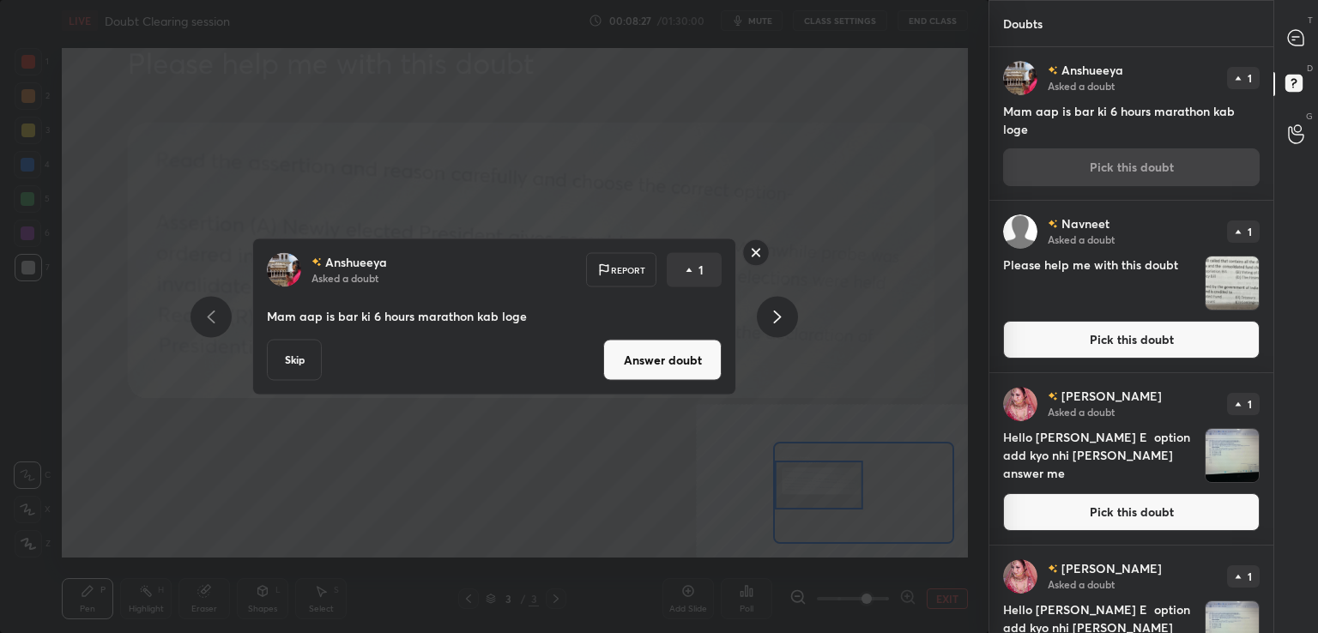 The width and height of the screenshot is (1318, 633). I want to click on p: T, so click(1311, 20).